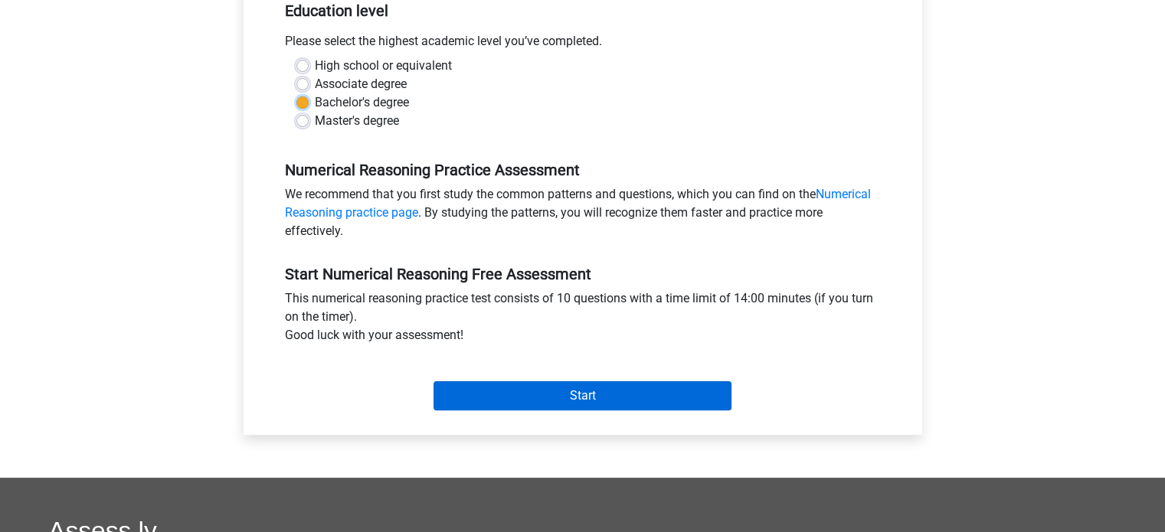 Image resolution: width=1165 pixels, height=532 pixels. Describe the element at coordinates (383, 66) in the screenshot. I see `label: High school or equivalent` at that location.